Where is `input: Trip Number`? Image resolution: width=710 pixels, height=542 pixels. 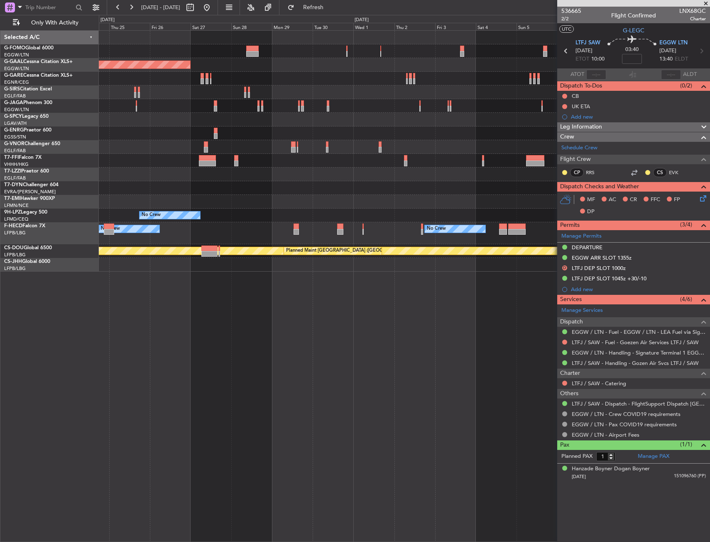 input: Trip Number is located at coordinates (49, 7).